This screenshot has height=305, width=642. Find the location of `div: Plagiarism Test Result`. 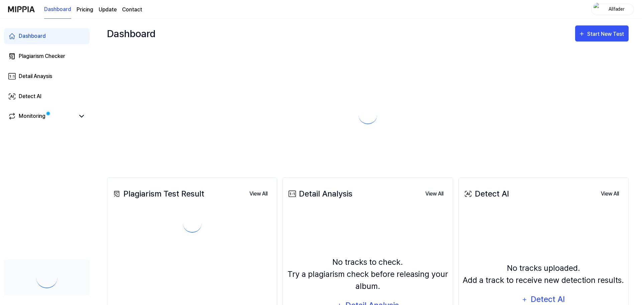

div: Plagiarism Test Result is located at coordinates (158, 194).